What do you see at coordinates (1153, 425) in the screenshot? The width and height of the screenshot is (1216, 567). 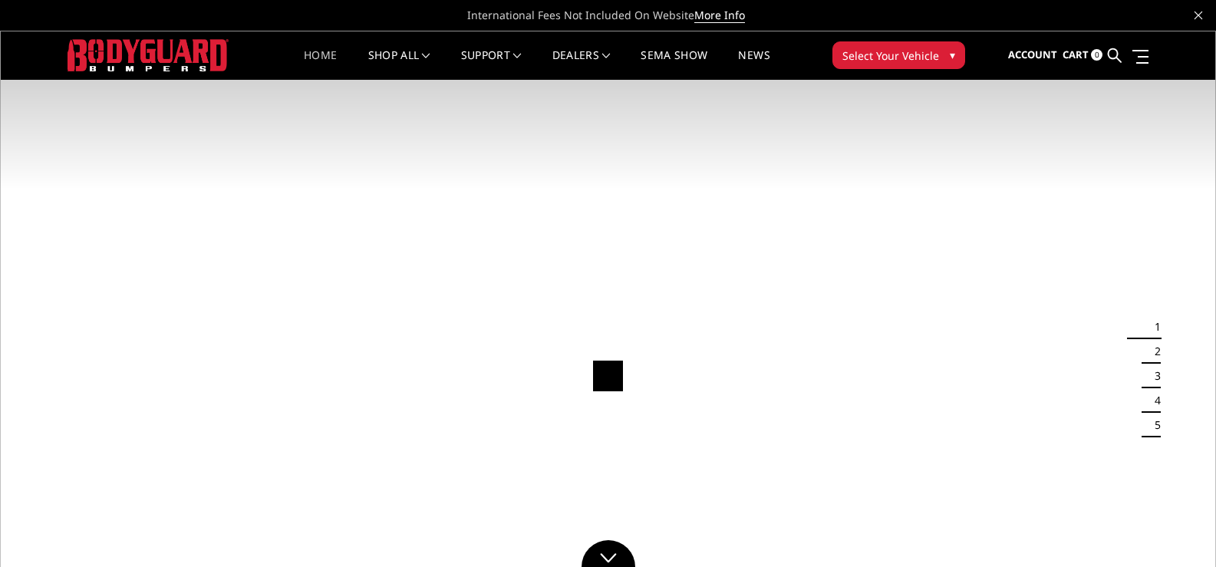 I see `button: 5 of 5` at bounding box center [1153, 425].